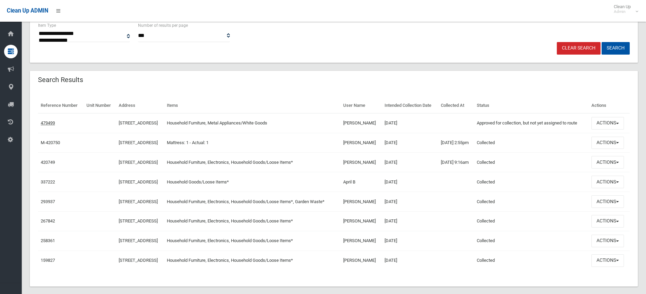 Image resolution: width=646 pixels, height=294 pixels. I want to click on label: Number of results per page, so click(163, 25).